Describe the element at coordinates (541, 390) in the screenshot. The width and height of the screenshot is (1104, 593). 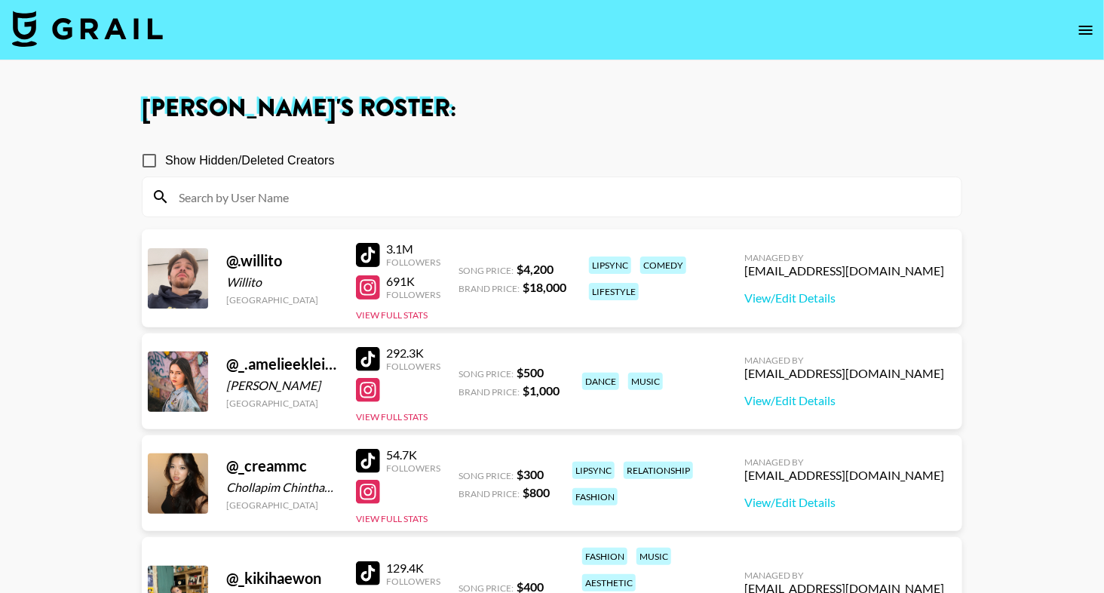
I see `strong: $ 1,000` at that location.